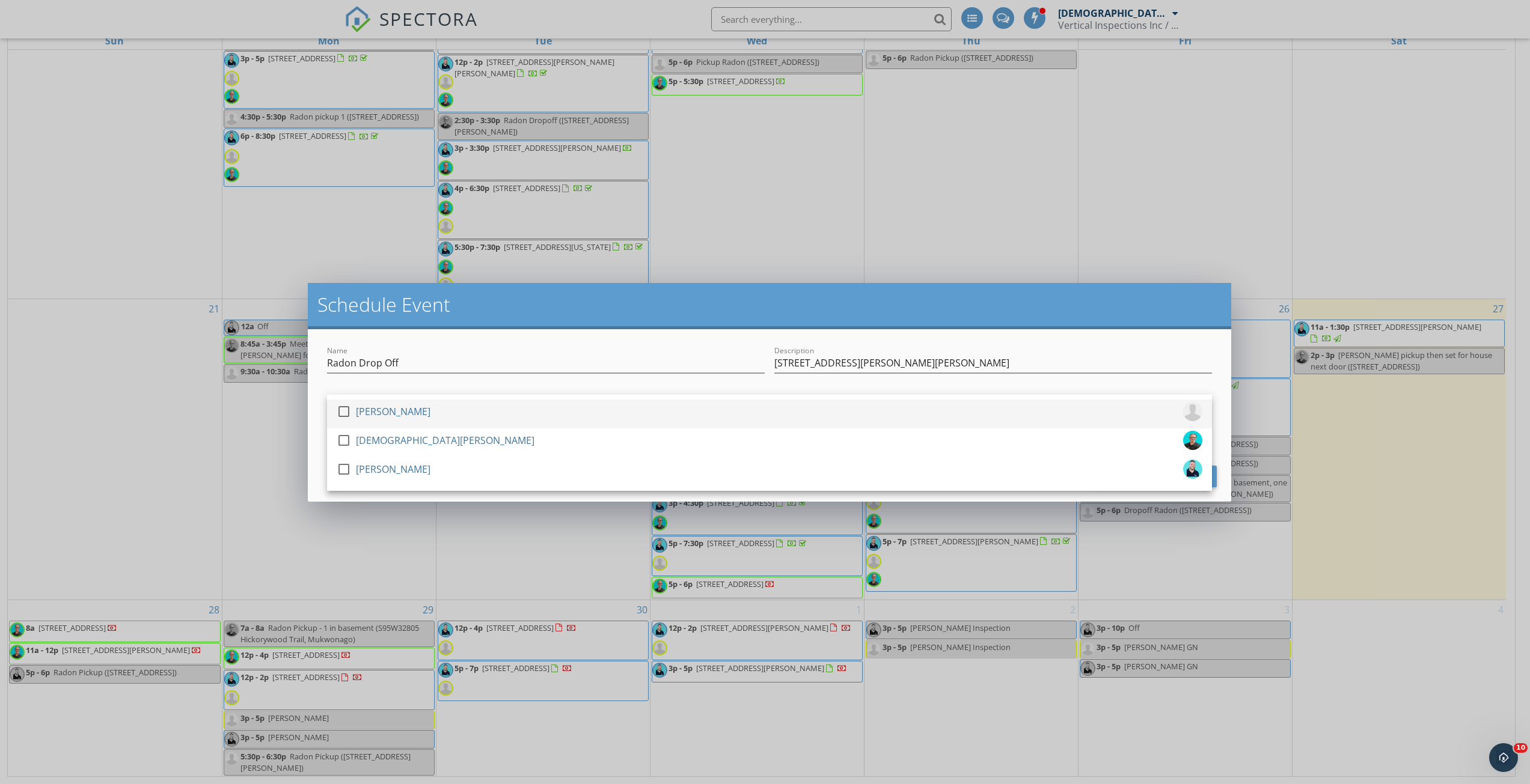  What do you see at coordinates (1192, 411) in the screenshot?
I see `img: default-user-f0147aede5fd5fa78ca7ade42f37bd4542148d508eef1c3d3ea960f66861d68b.jpg` at bounding box center [1192, 411].